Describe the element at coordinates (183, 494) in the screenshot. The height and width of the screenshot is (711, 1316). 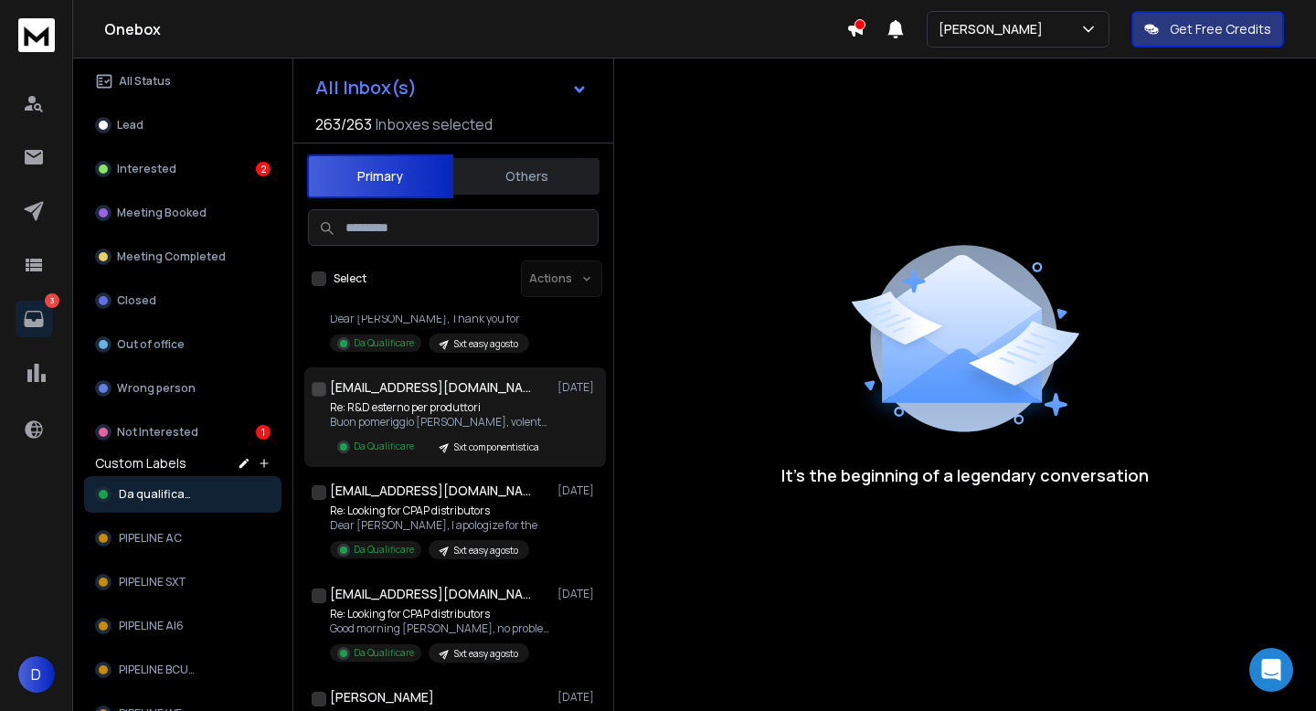
I see `button: Da qualificare` at that location.